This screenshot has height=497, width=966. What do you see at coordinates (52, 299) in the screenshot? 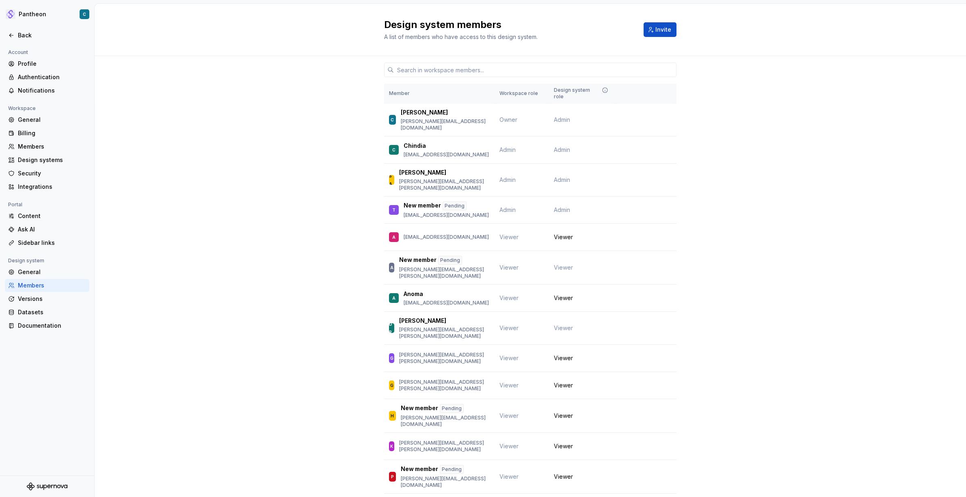
I see `div: Versions` at bounding box center [52, 299].